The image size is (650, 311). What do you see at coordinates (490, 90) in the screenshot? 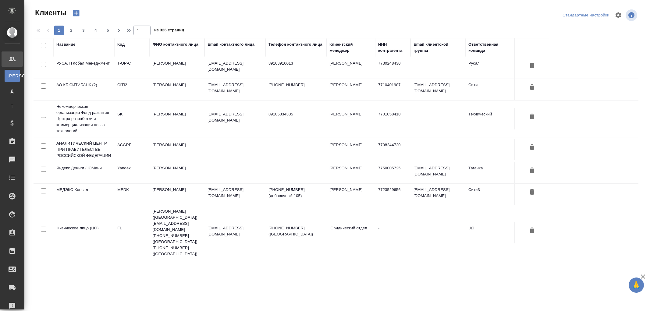
I see `td: Сити` at bounding box center [490, 90].